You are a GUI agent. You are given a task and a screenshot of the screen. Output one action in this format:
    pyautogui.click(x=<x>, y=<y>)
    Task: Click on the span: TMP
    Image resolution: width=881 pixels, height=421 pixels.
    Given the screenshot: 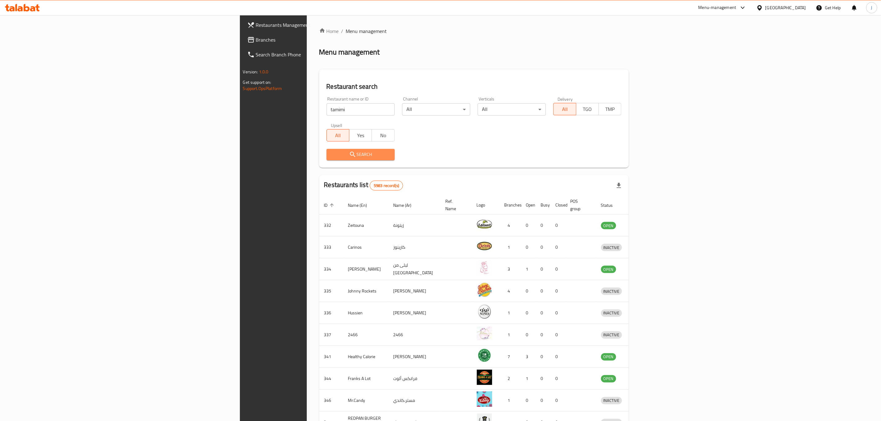 What is the action you would take?
    pyautogui.click(x=610, y=109)
    